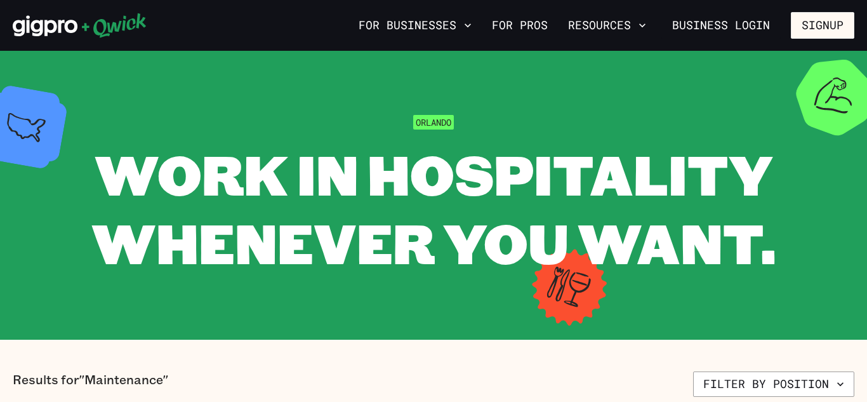  Describe the element at coordinates (520, 25) in the screenshot. I see `a: For Pros` at that location.